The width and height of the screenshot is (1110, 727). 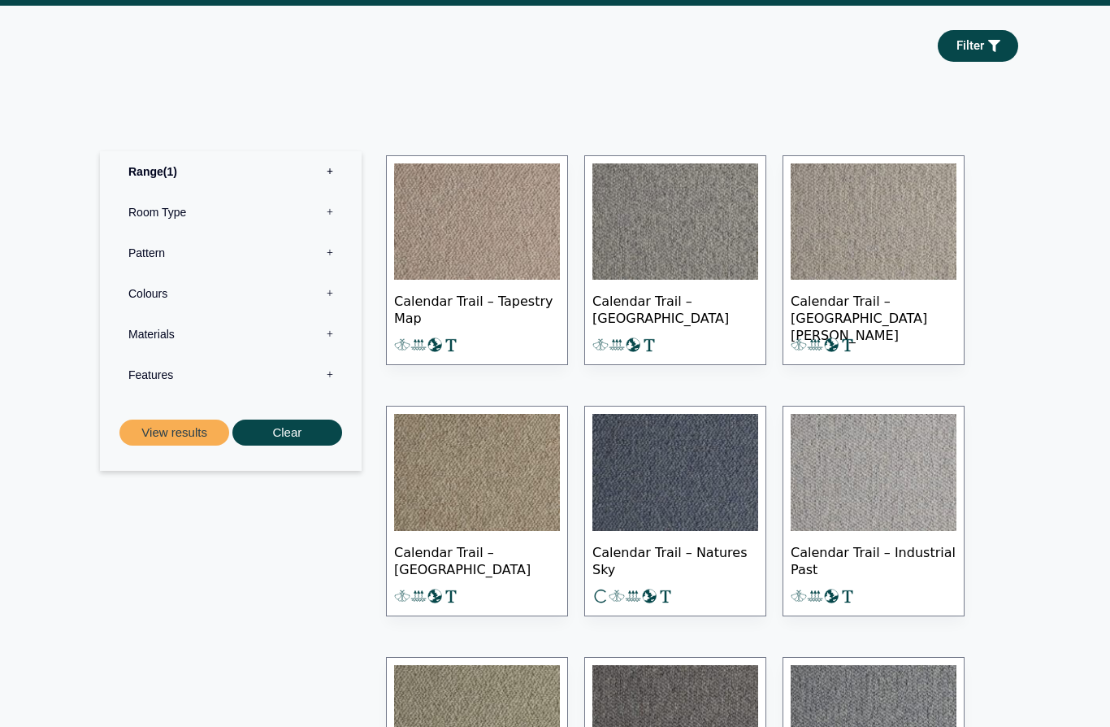 What do you see at coordinates (170, 172) in the screenshot?
I see `span: 1` at bounding box center [170, 172].